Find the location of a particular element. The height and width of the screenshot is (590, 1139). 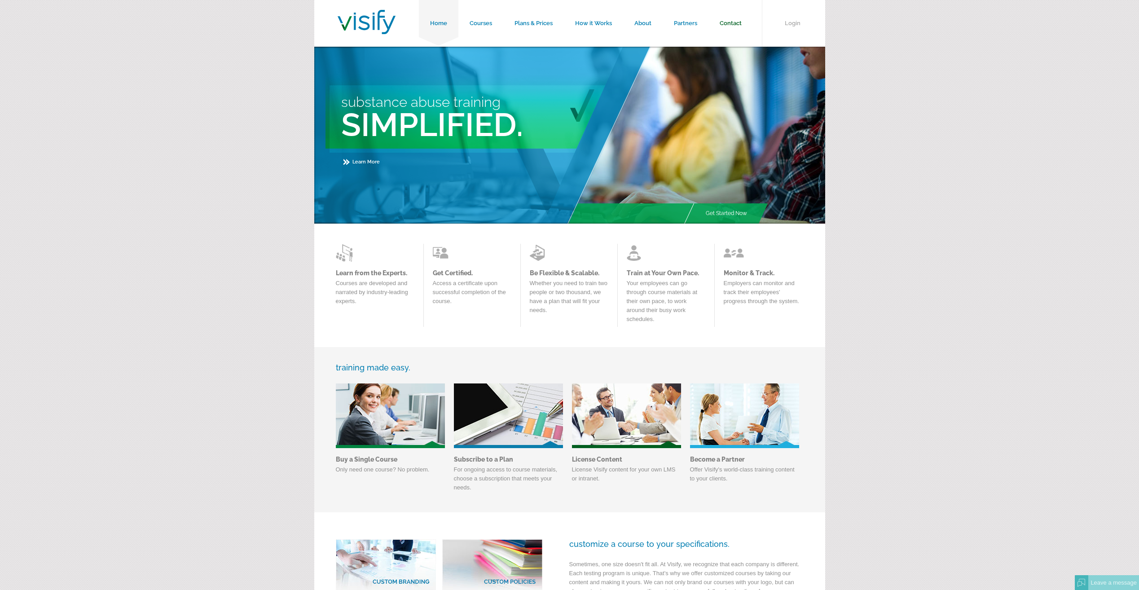

a: Get Certified. is located at coordinates (472, 273).